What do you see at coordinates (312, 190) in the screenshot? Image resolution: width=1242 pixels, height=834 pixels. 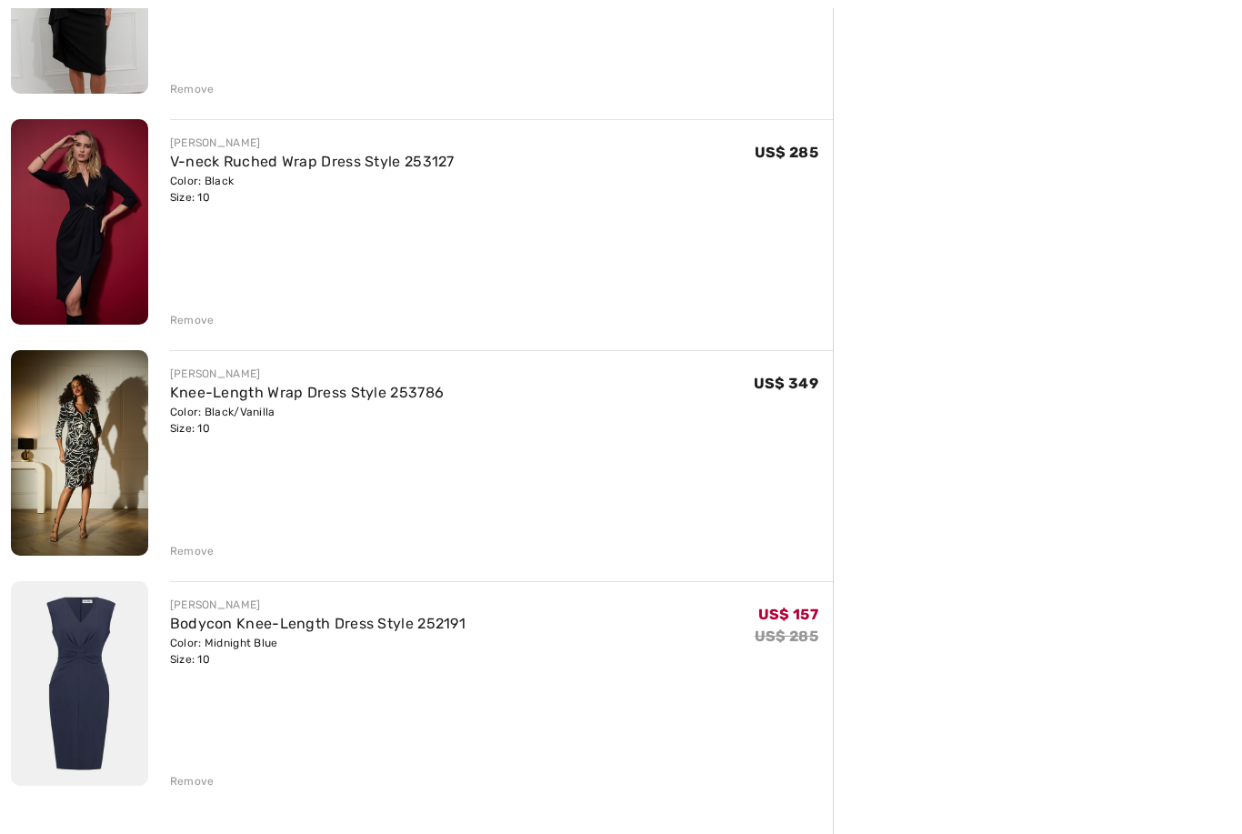 I see `div: Color: Black Size: 10` at bounding box center [312, 190].